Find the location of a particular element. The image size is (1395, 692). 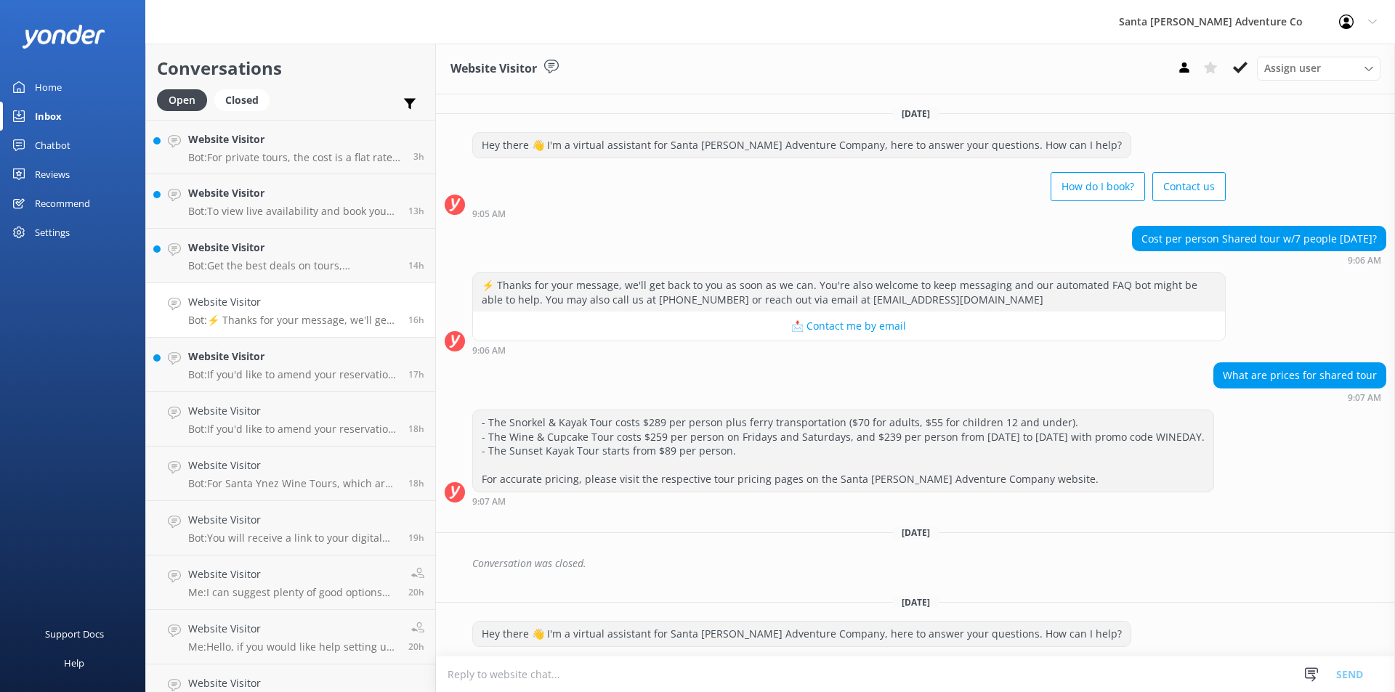

div: 2025-08-22T06:53:22.337 is located at coordinates (915, 564).